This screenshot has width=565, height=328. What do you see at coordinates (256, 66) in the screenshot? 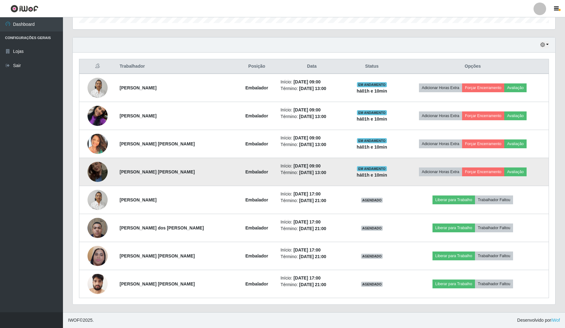
I see `th: Posição` at bounding box center [256, 66].